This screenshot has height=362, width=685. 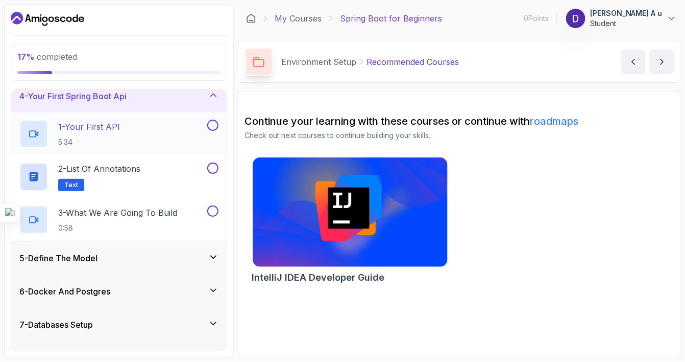 What do you see at coordinates (350, 212) in the screenshot?
I see `img: IntelliJ IDEA Developer Guide card` at bounding box center [350, 212].